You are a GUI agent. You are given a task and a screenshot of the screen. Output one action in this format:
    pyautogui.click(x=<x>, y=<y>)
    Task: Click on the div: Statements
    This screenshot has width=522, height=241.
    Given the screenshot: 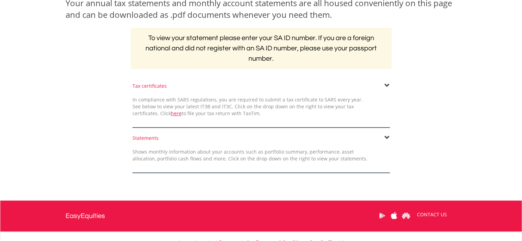 What is the action you would take?
    pyautogui.click(x=261, y=138)
    